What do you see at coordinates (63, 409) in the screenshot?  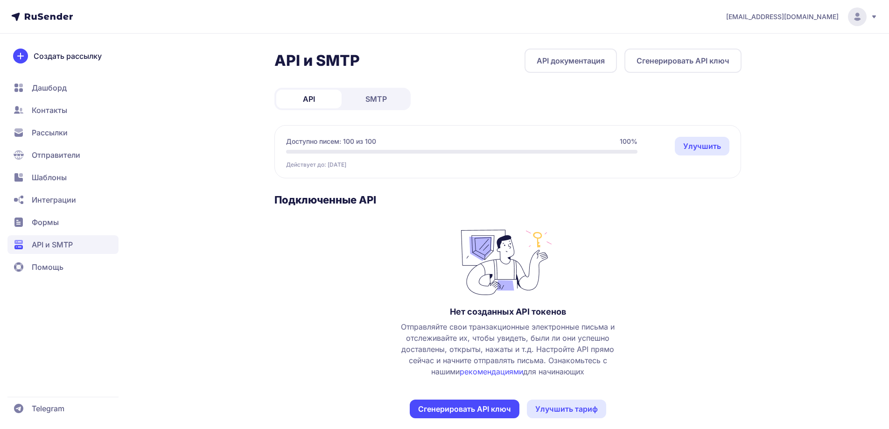 I see `a: Telegram` at bounding box center [63, 409].